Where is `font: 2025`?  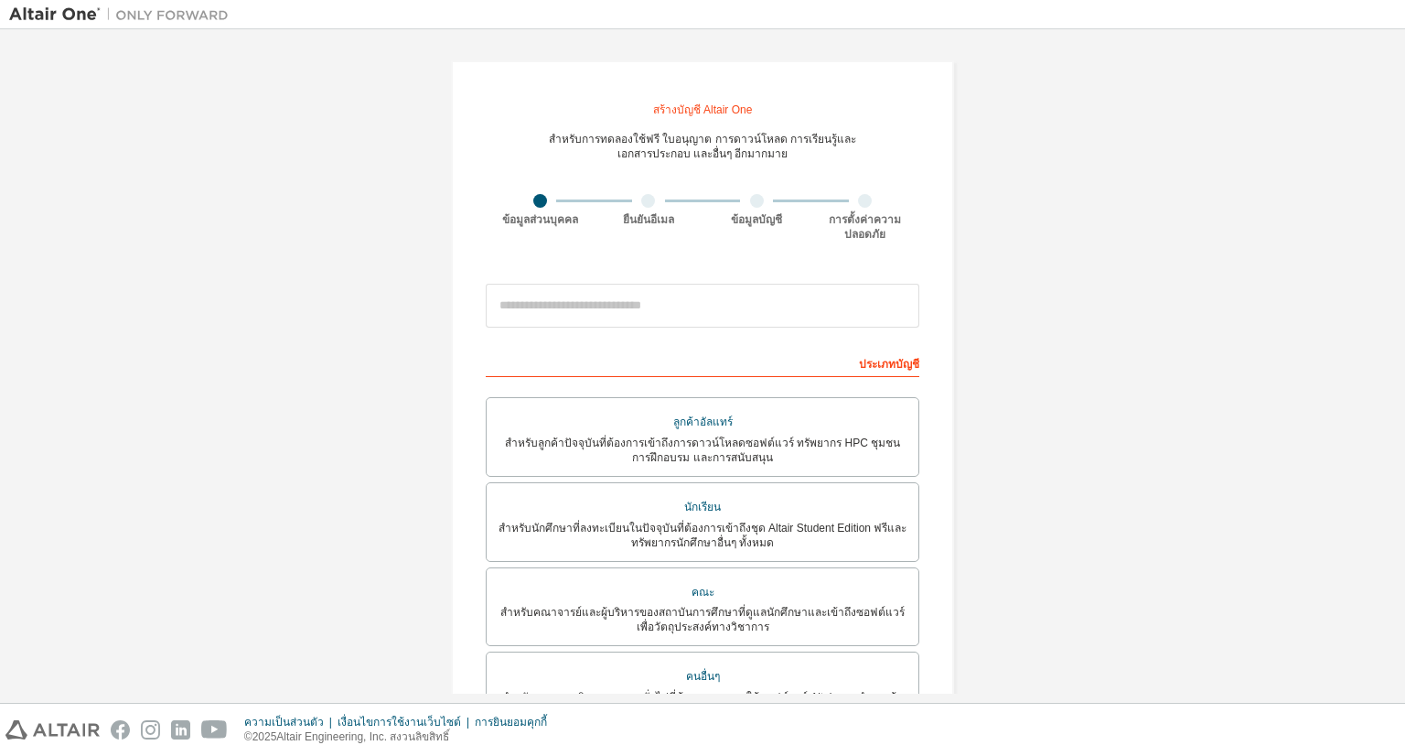 font: 2025 is located at coordinates (264, 737).